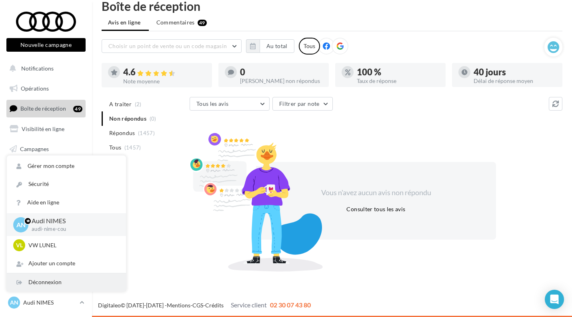 This screenshot has width=572, height=317. I want to click on div: Ajouter un compte, so click(66, 263).